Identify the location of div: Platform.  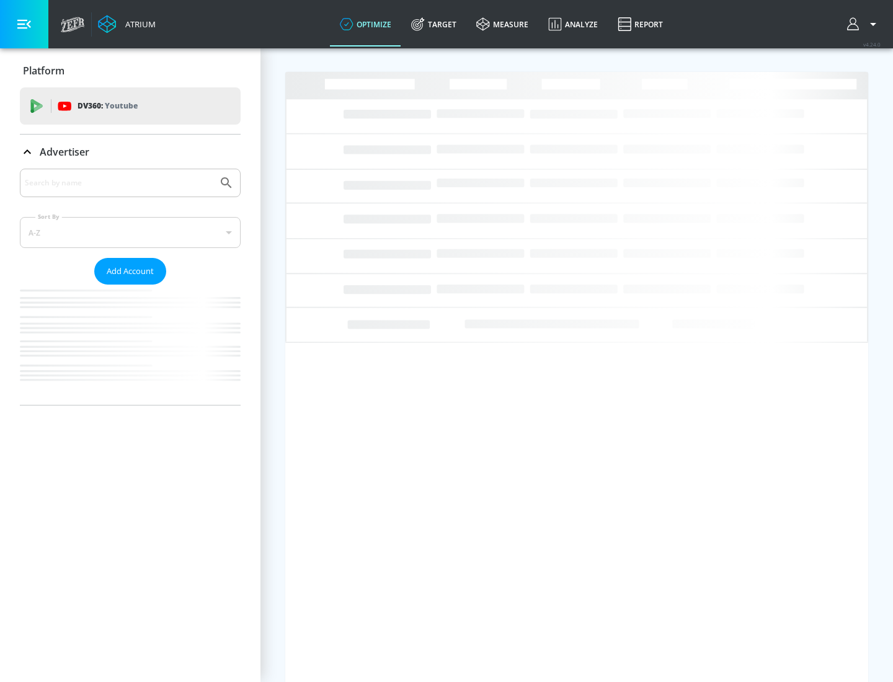
(130, 71).